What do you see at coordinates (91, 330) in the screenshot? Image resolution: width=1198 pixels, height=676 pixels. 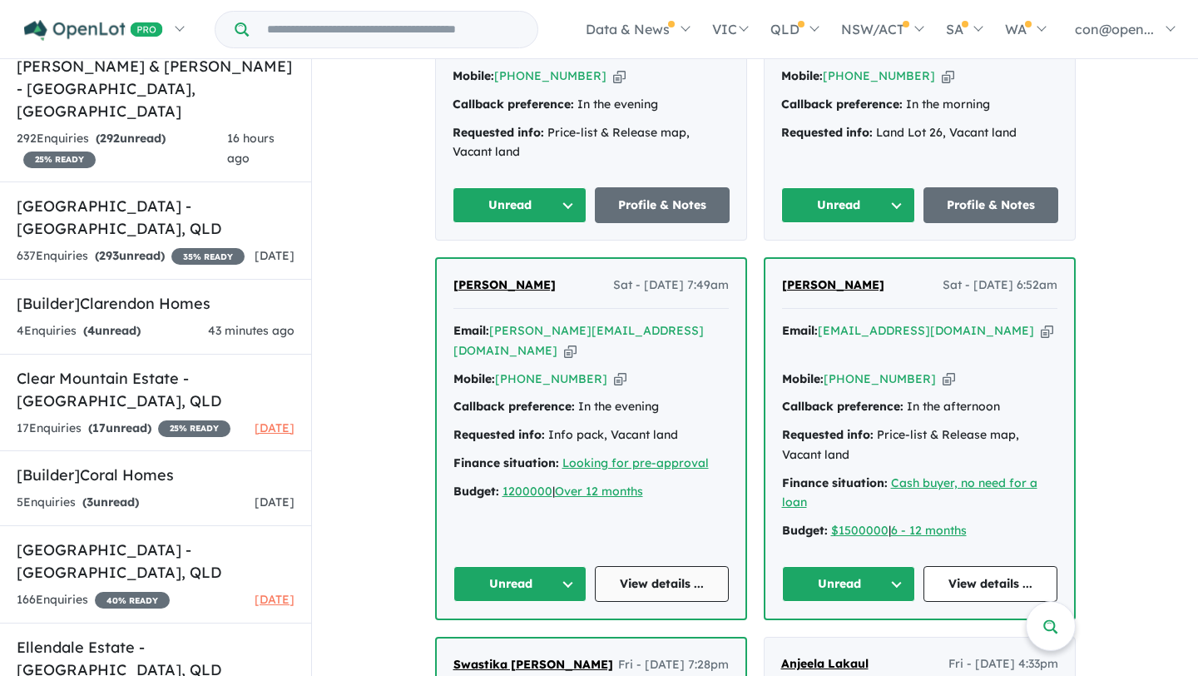 I see `span: 4` at bounding box center [91, 330].